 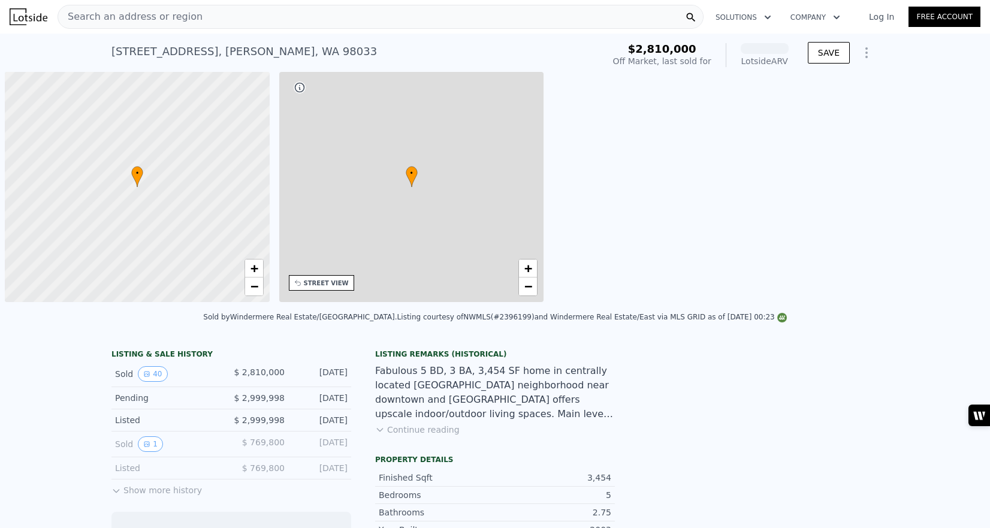 I want to click on img: NWMLS Logo, so click(x=782, y=318).